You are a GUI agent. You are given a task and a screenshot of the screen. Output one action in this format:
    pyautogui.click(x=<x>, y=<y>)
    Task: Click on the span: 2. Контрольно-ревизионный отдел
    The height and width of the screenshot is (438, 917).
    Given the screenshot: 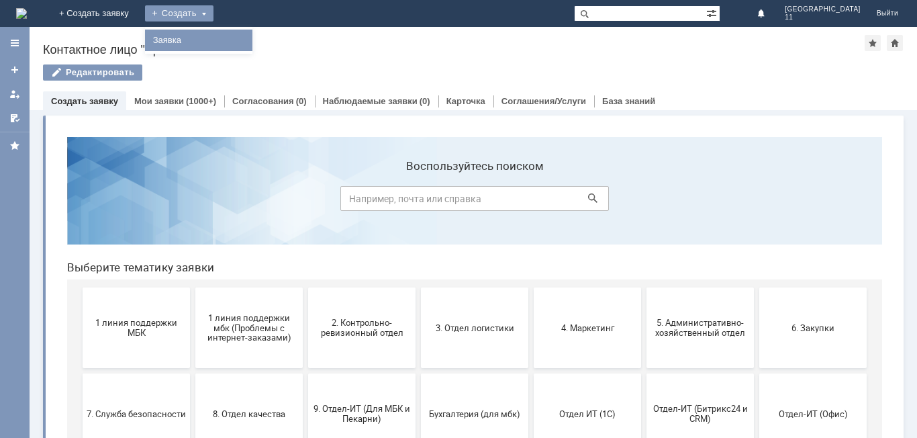 What is the action you would take?
    pyautogui.click(x=306, y=201)
    